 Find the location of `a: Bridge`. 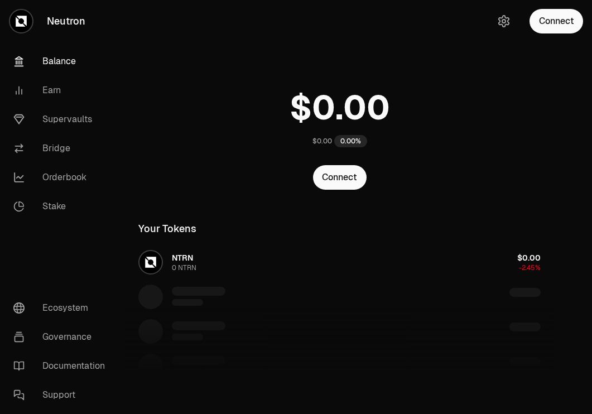

a: Bridge is located at coordinates (62, 148).